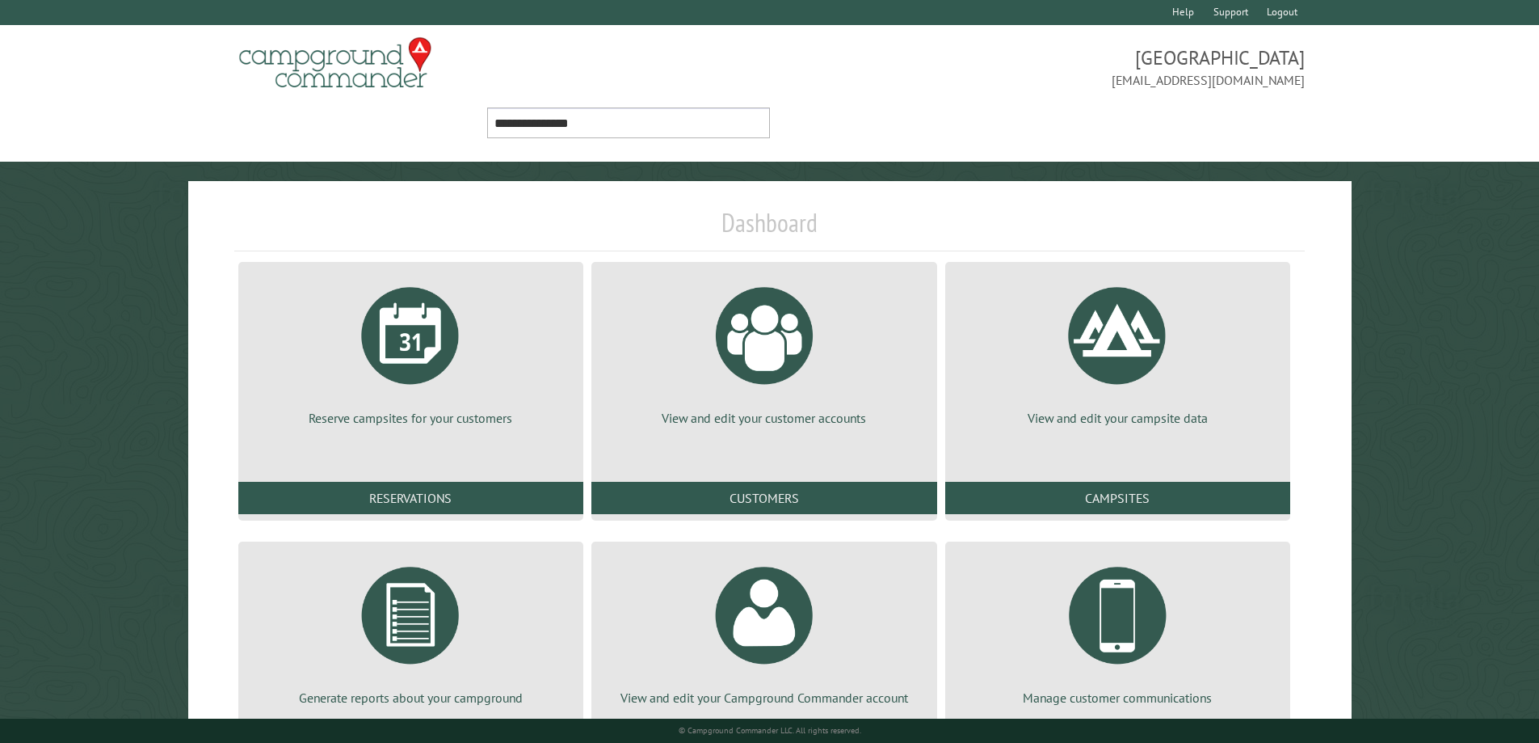 The image size is (1539, 743). What do you see at coordinates (410, 697) in the screenshot?
I see `p: Generate reports about your campground` at bounding box center [410, 697].